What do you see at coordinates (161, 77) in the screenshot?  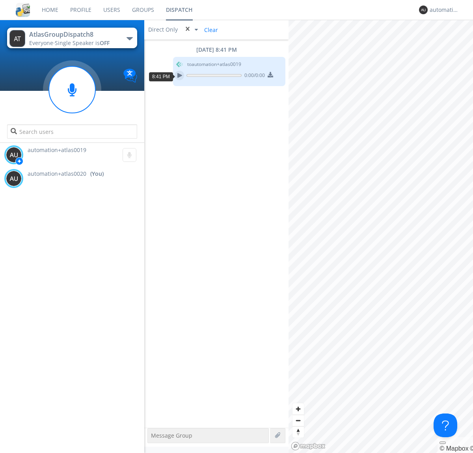 I see `span: 8:41 PM` at bounding box center [161, 77].